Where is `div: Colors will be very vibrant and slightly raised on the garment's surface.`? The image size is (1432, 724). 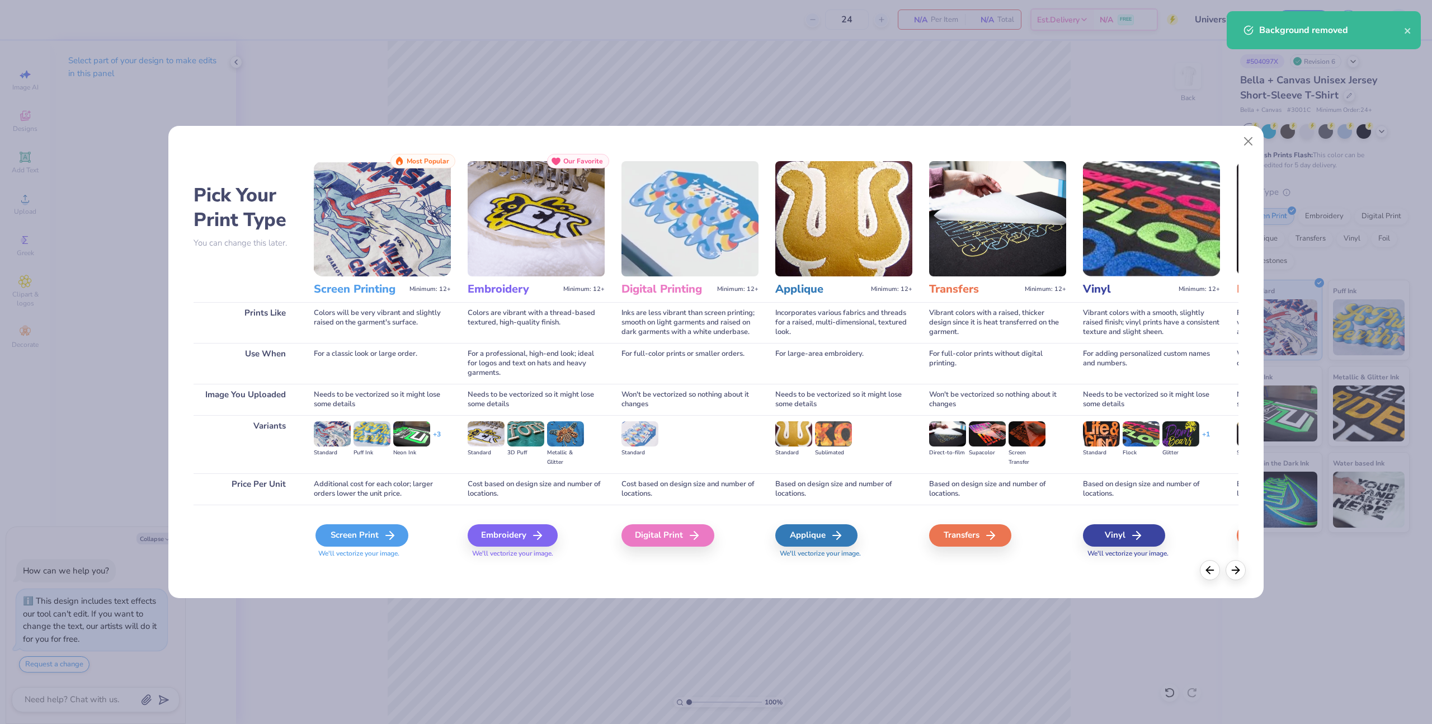
div: Colors will be very vibrant and slightly raised on the garment's surface. is located at coordinates (382, 322).